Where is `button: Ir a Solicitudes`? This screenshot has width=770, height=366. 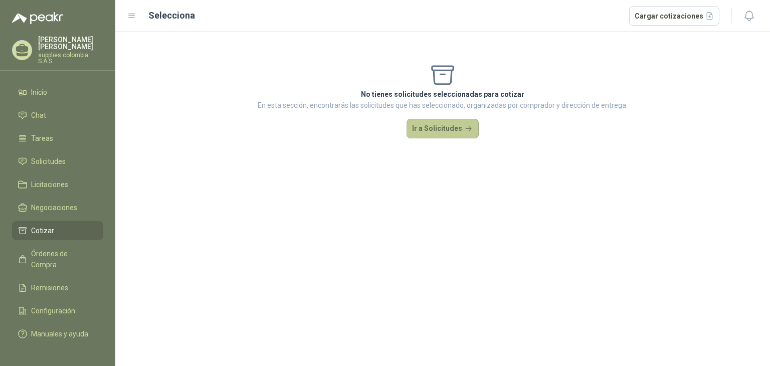
button: Ir a Solicitudes is located at coordinates (443, 129).